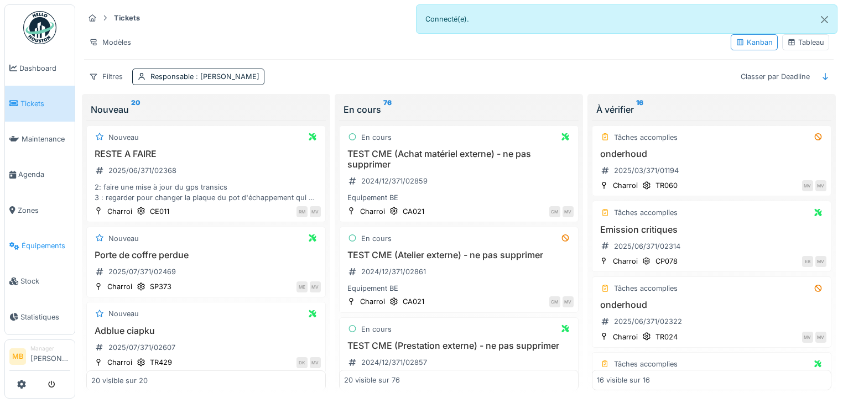 The width and height of the screenshot is (843, 403). I want to click on div: 2024/12/371/02861, so click(394, 272).